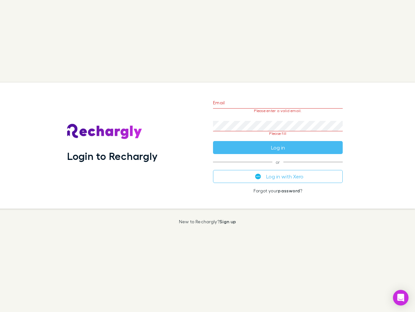  I want to click on p: Please enter a valid email., so click(278, 111).